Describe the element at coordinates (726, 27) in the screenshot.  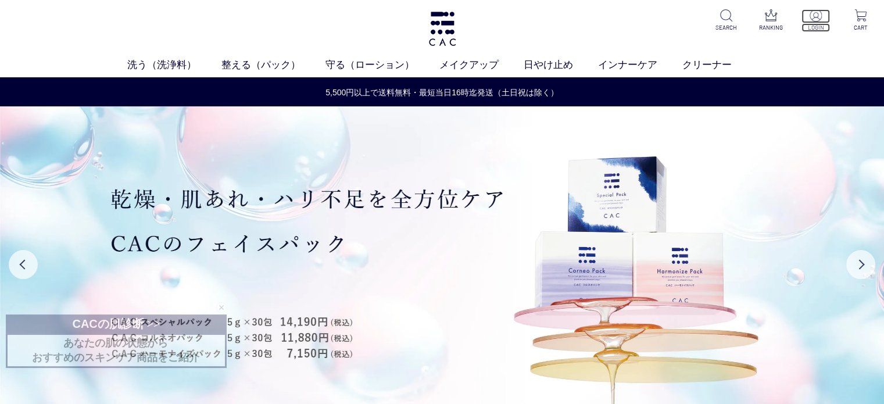
I see `p: SEARCH` at that location.